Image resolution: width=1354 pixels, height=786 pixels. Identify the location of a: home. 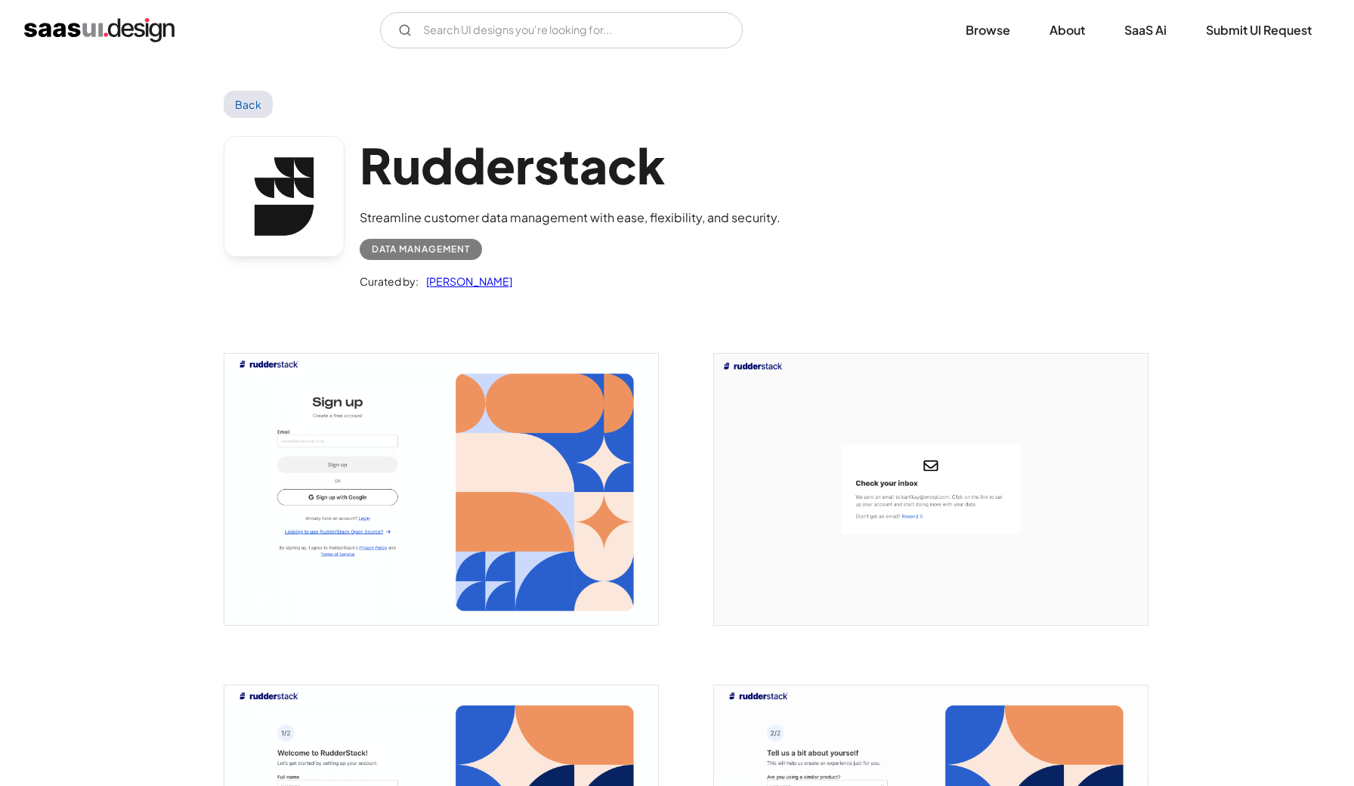
(99, 30).